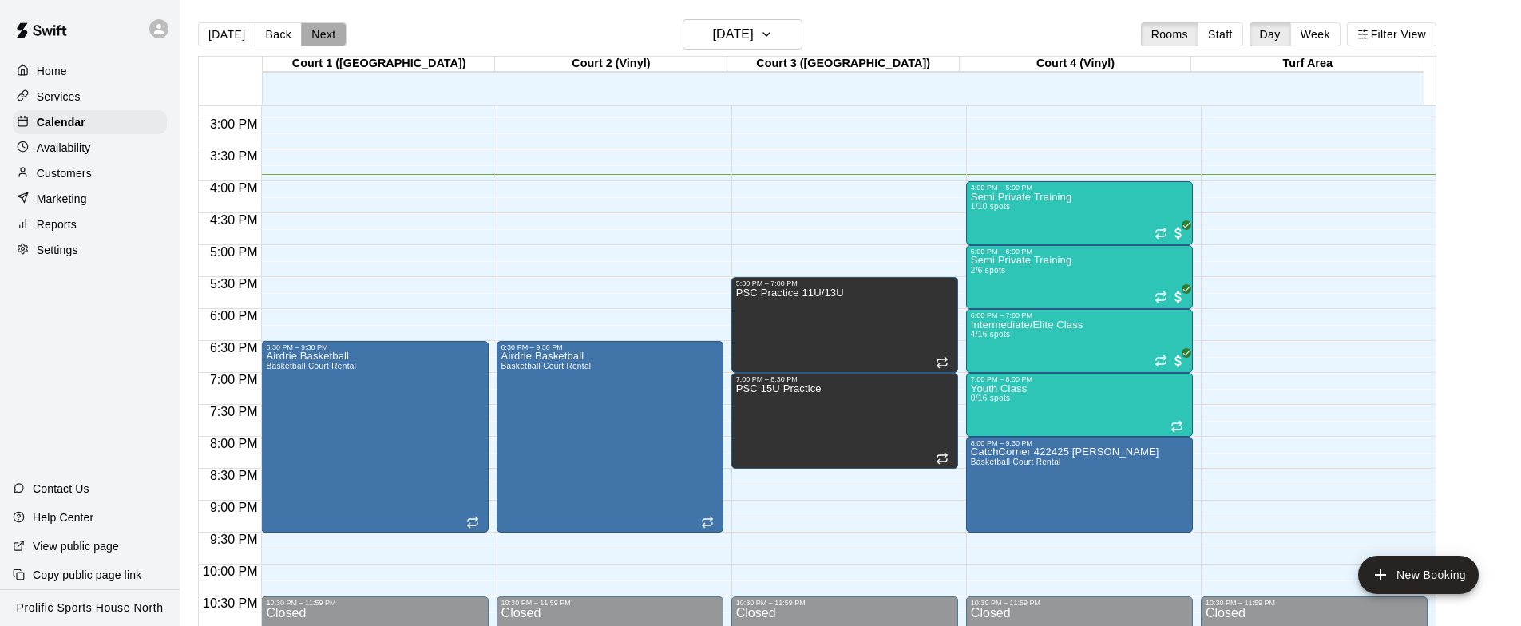 The image size is (1521, 626). Describe the element at coordinates (1079, 251) in the screenshot. I see `div: 5:00 PM – 6:00 PM` at that location.